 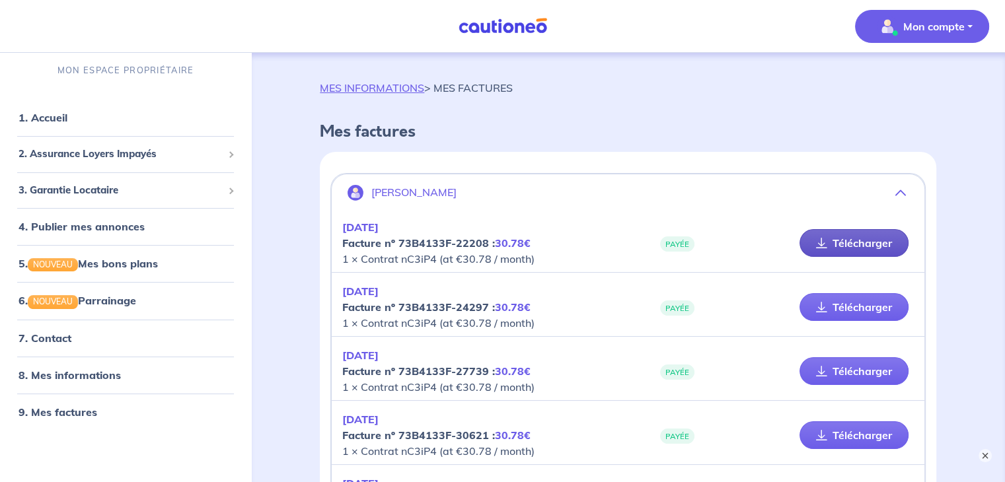 What do you see at coordinates (372, 88) in the screenshot?
I see `a: MES INFORMATIONS` at bounding box center [372, 88].